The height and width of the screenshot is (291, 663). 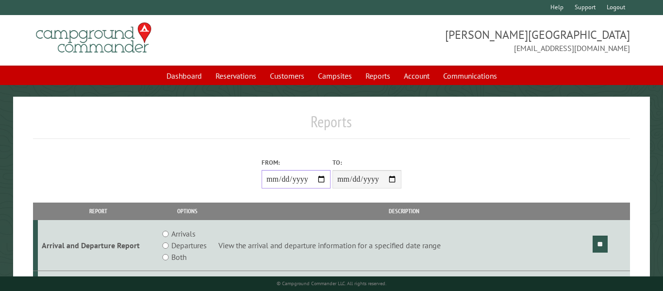 What do you see at coordinates (287, 76) in the screenshot?
I see `a: Customers` at bounding box center [287, 76].